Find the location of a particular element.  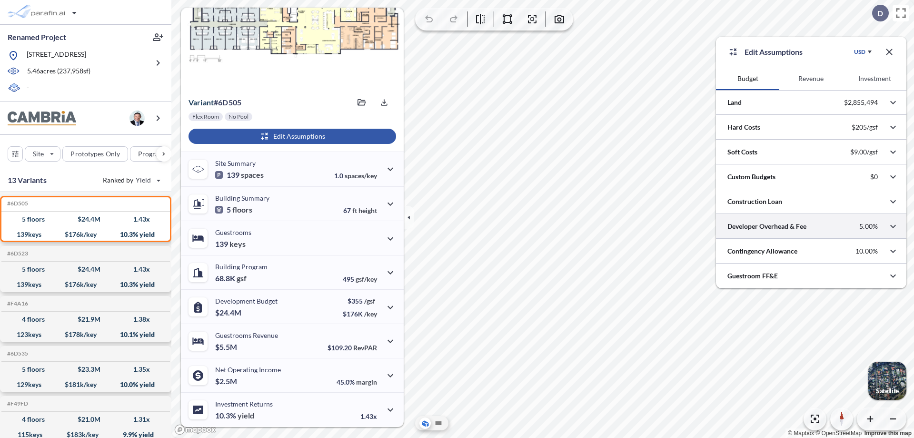

p: $9.00/gsf is located at coordinates (864, 152).